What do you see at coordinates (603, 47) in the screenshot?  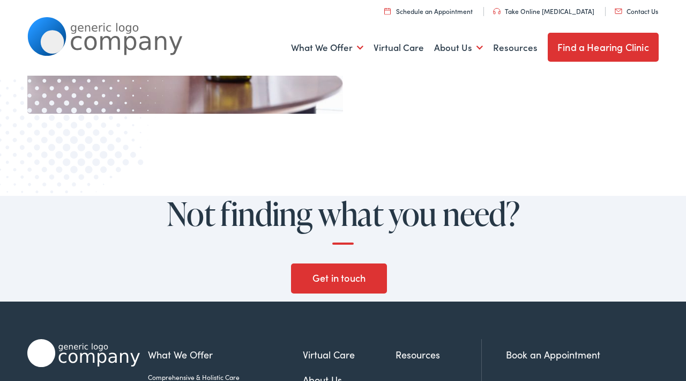 I see `a: Find a Hearing Clinic` at bounding box center [603, 47].